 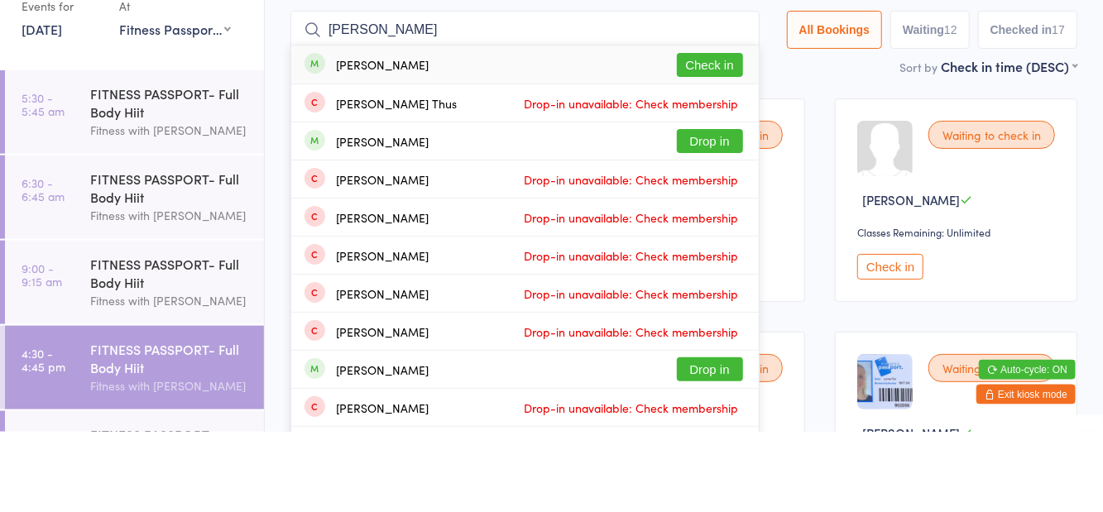 I want to click on time: 9:00 - 9:15 am, so click(x=41, y=355).